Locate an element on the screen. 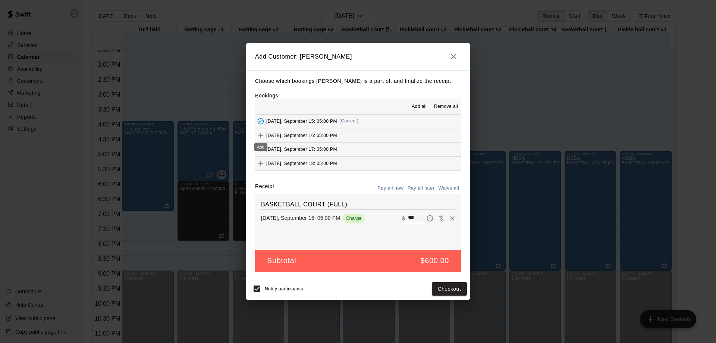 This screenshot has width=716, height=343. button: Add all is located at coordinates (419, 107).